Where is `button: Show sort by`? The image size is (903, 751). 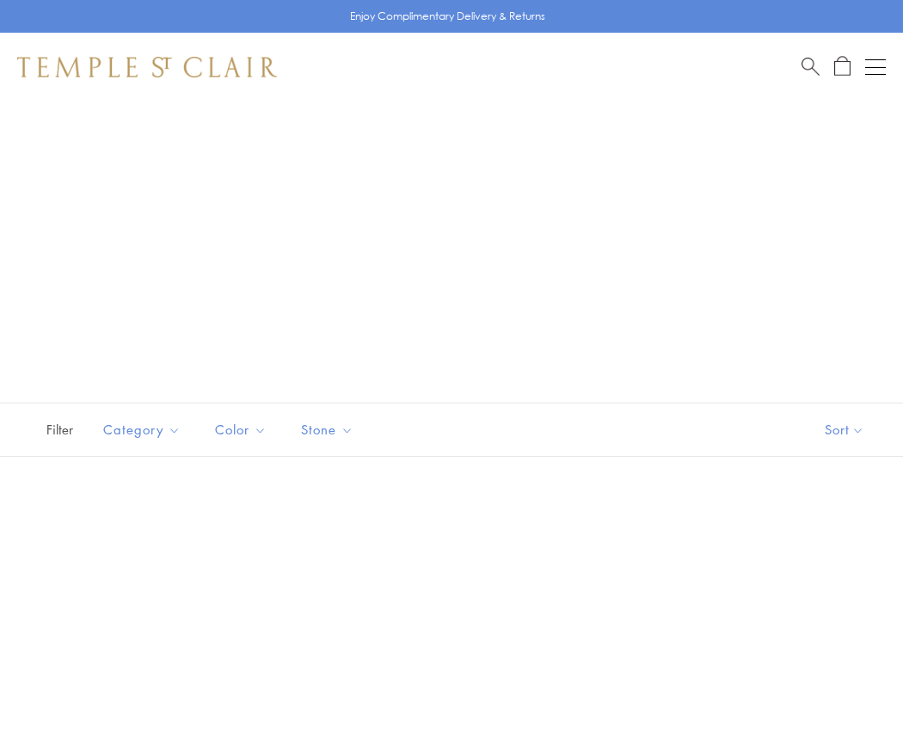 button: Show sort by is located at coordinates (845, 429).